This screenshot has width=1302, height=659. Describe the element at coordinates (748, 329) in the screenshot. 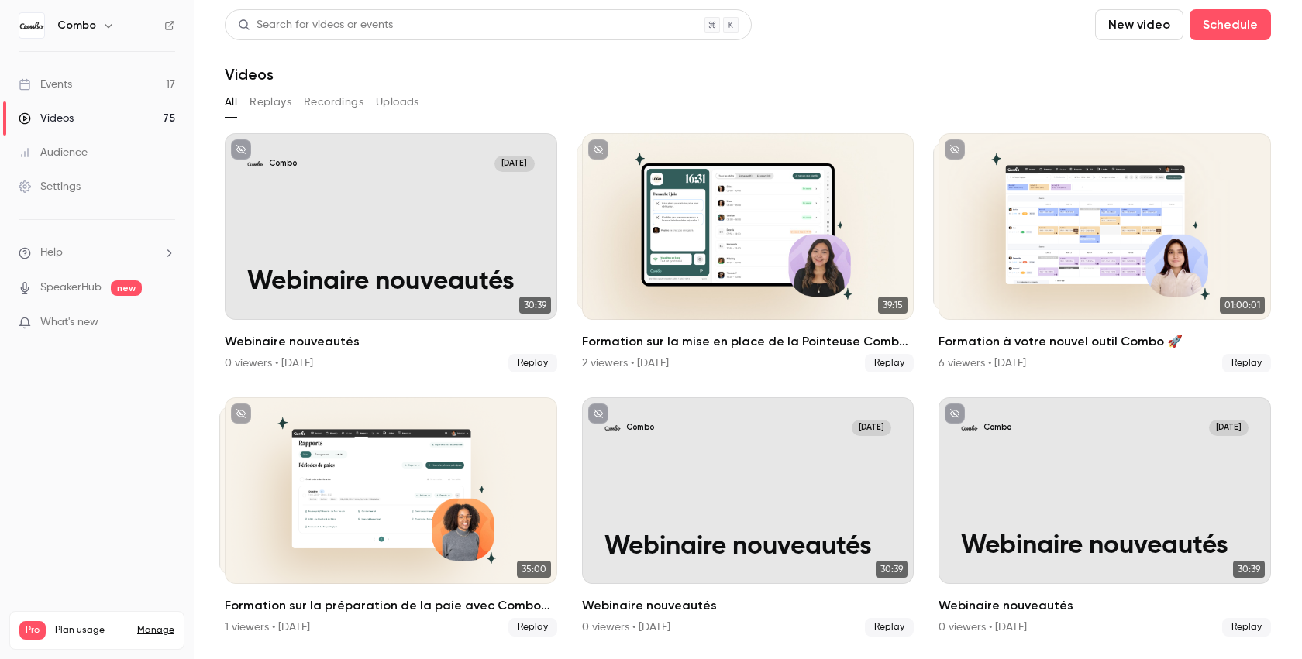

I see `section: Videos` at that location.